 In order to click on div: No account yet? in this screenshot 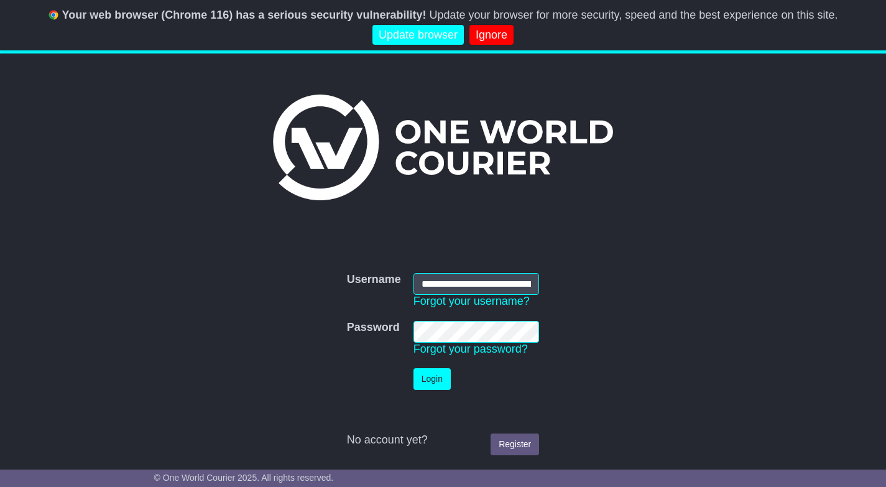, I will do `click(443, 440)`.